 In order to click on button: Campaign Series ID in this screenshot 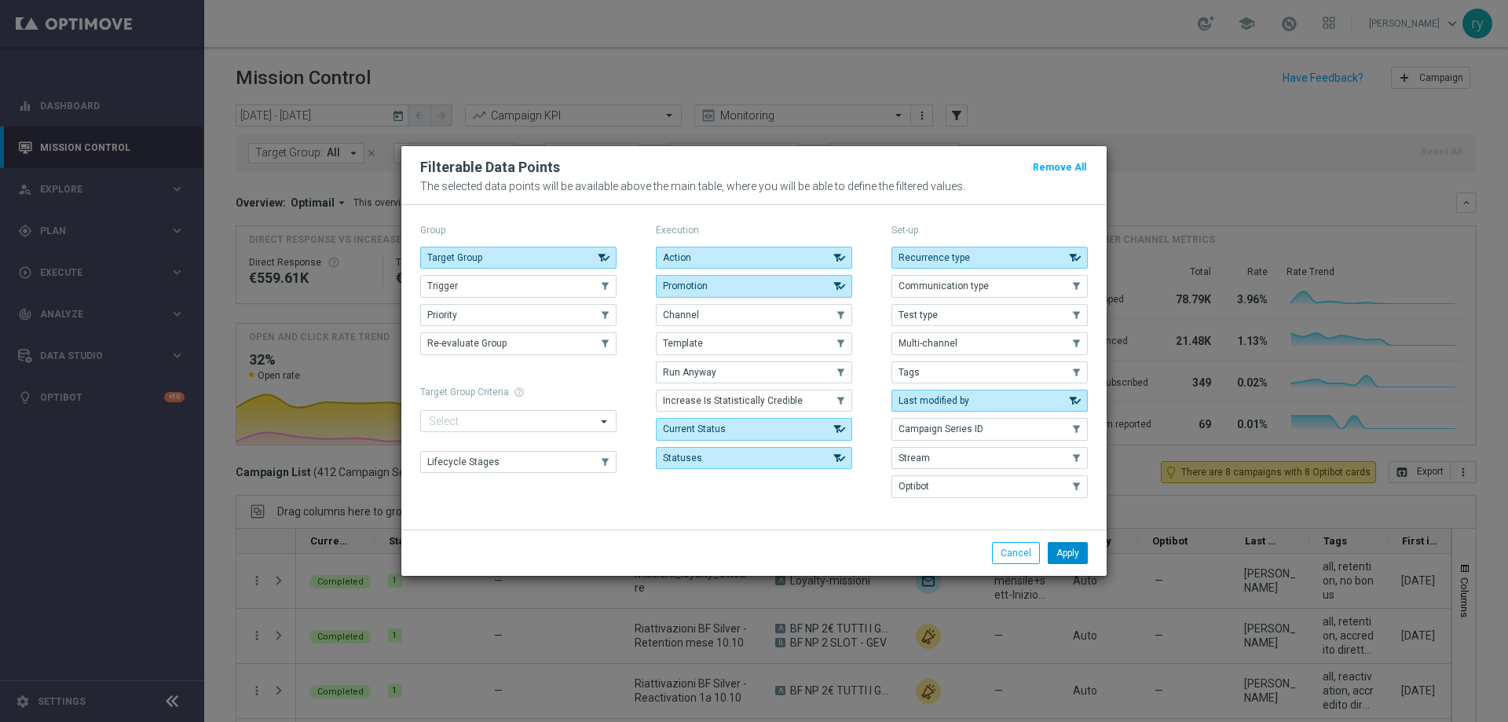, I will do `click(989, 429)`.